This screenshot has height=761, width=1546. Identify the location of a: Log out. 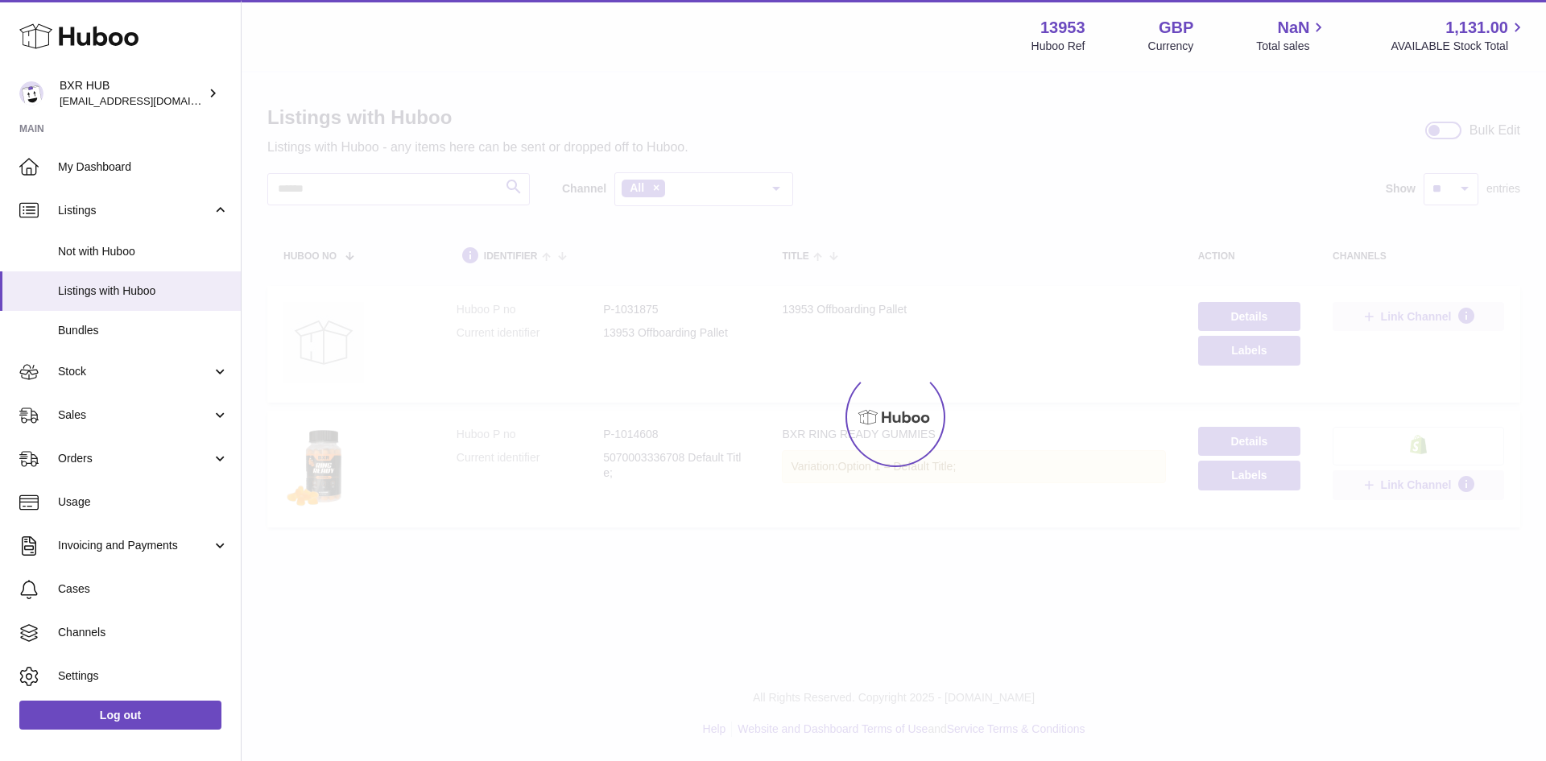
(120, 715).